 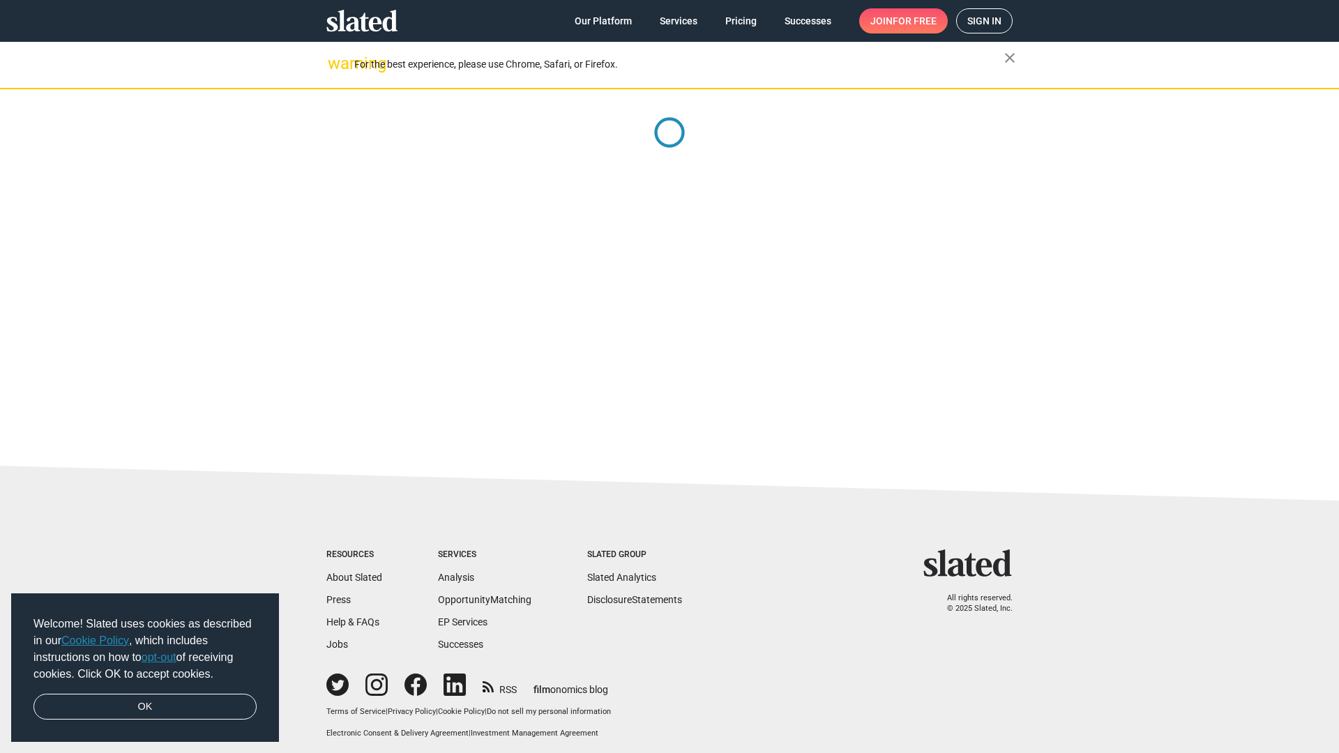 I want to click on div: Resources, so click(x=354, y=555).